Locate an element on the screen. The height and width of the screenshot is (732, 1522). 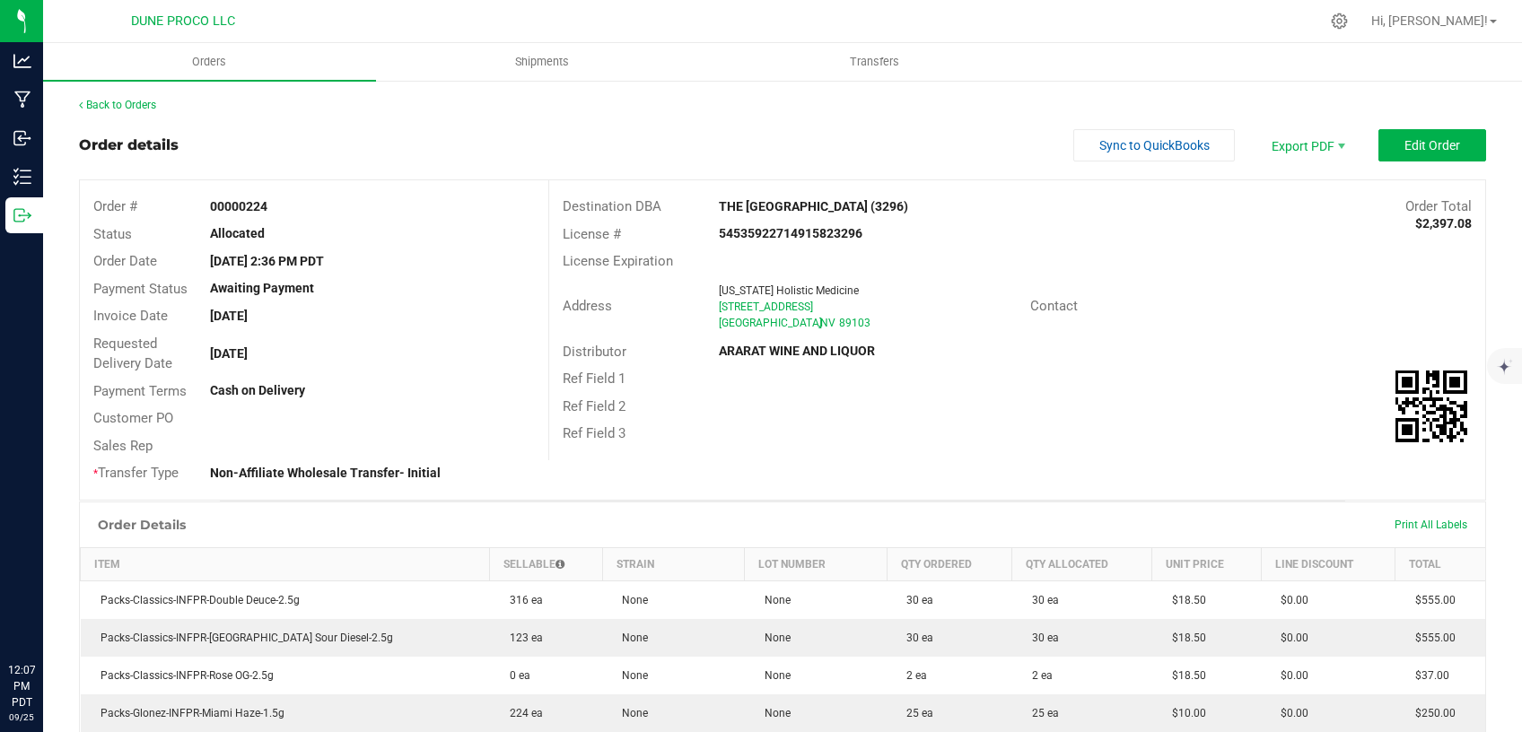
span: Sales Rep is located at coordinates (123, 446).